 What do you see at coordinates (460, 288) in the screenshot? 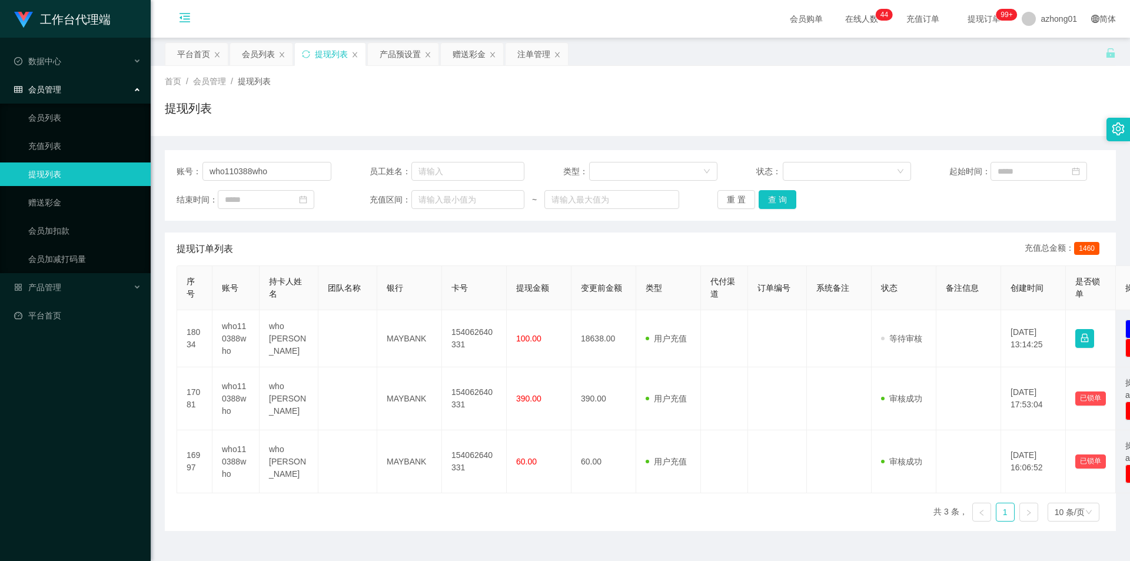
I see `span: 卡号` at bounding box center [460, 288].